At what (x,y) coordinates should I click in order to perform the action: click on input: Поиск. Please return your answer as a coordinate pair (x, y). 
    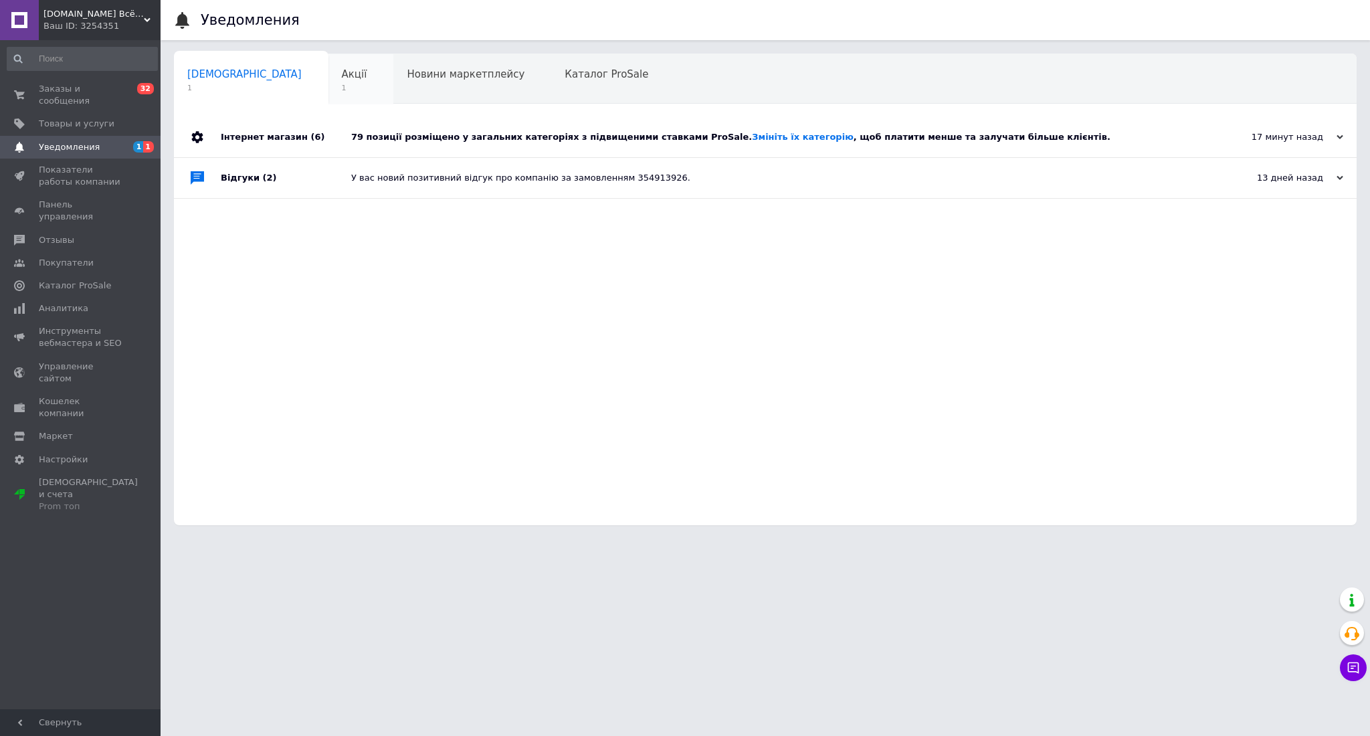
    Looking at the image, I should click on (82, 59).